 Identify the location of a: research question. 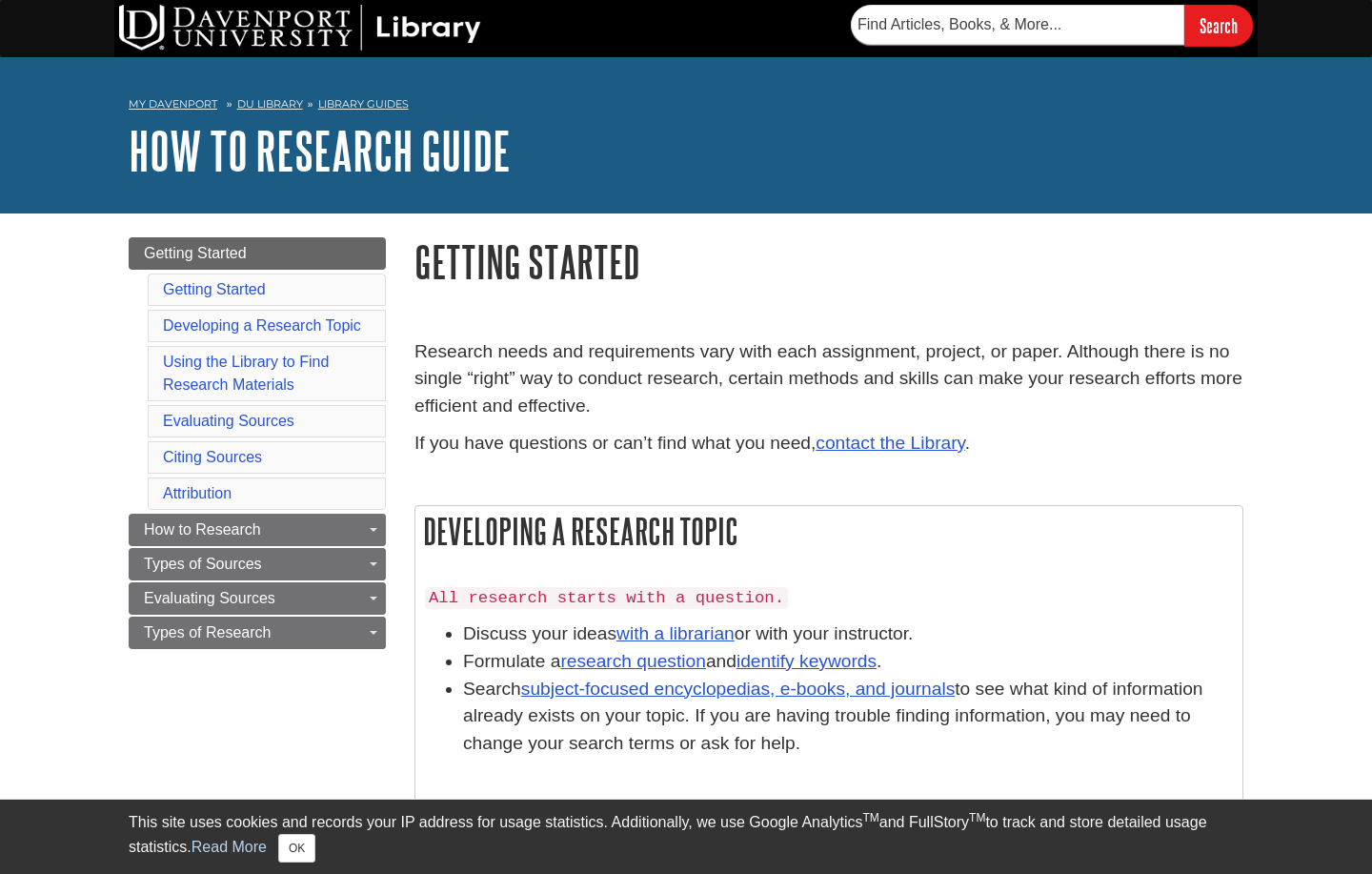
(632, 661).